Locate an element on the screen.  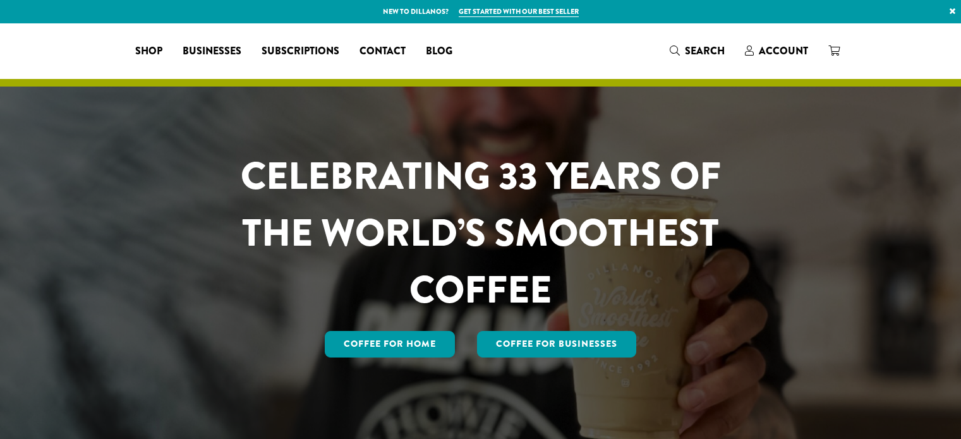
a: Coffee For Businesses is located at coordinates (556, 344).